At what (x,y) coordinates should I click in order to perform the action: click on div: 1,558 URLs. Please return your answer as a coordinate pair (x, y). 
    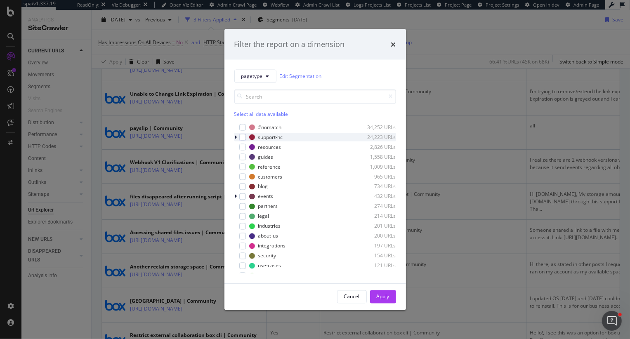
    Looking at the image, I should click on (376, 157).